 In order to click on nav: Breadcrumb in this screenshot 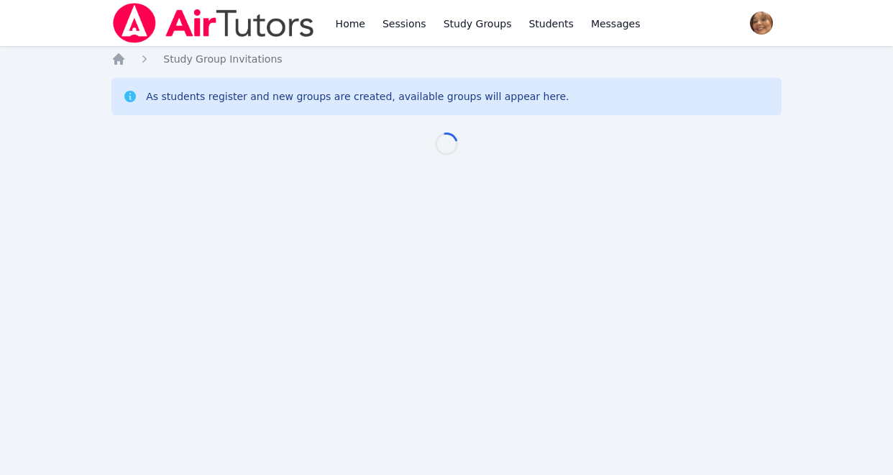, I will do `click(447, 59)`.